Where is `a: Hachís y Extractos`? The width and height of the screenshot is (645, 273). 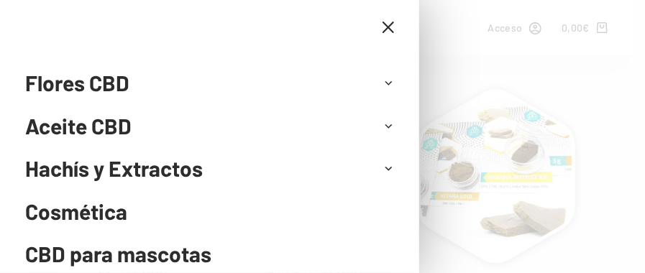 a: Hachís y Extractos is located at coordinates (198, 169).